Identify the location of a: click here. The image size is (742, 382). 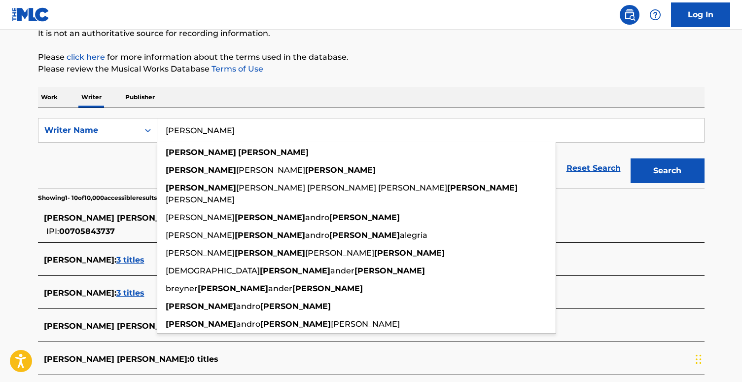
(86, 57).